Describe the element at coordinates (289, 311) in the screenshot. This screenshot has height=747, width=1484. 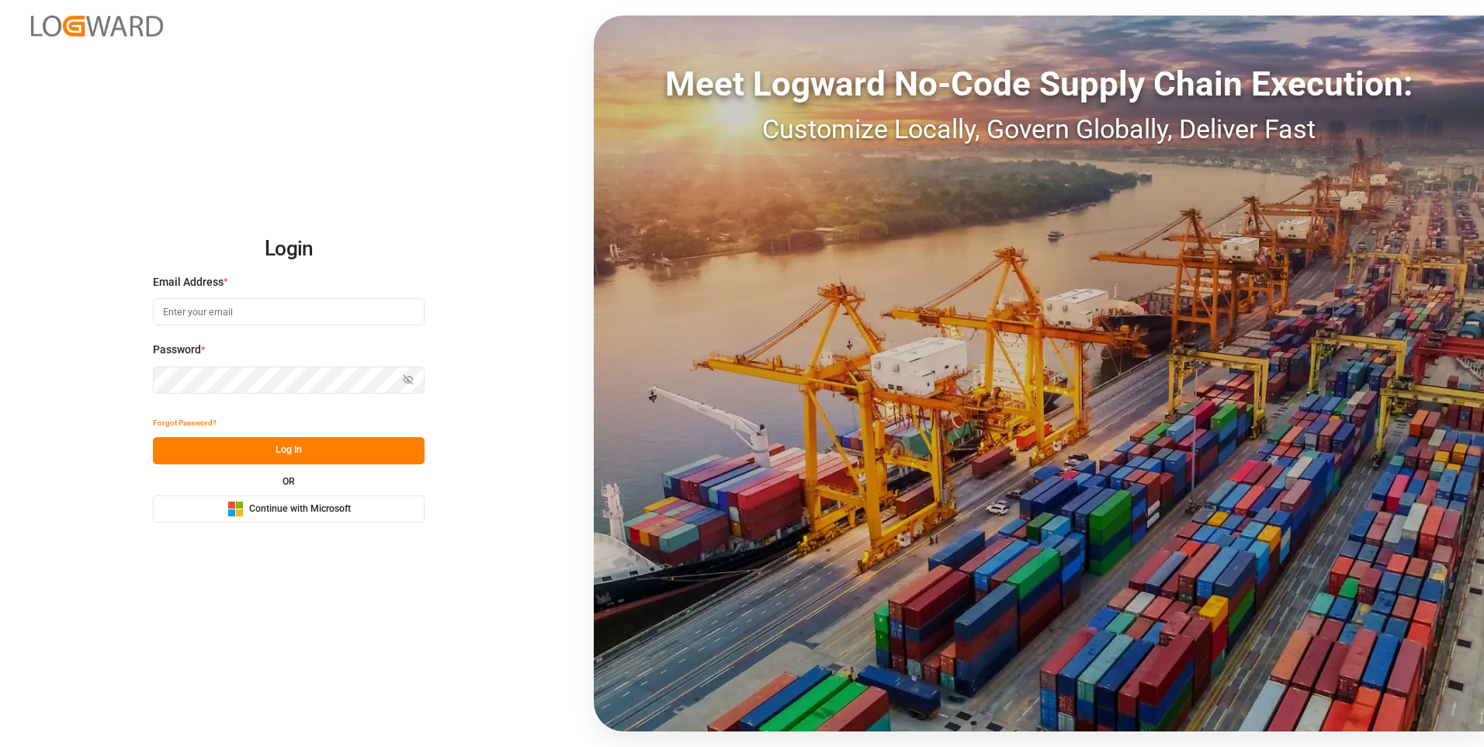
I see `input: Enter your email` at that location.